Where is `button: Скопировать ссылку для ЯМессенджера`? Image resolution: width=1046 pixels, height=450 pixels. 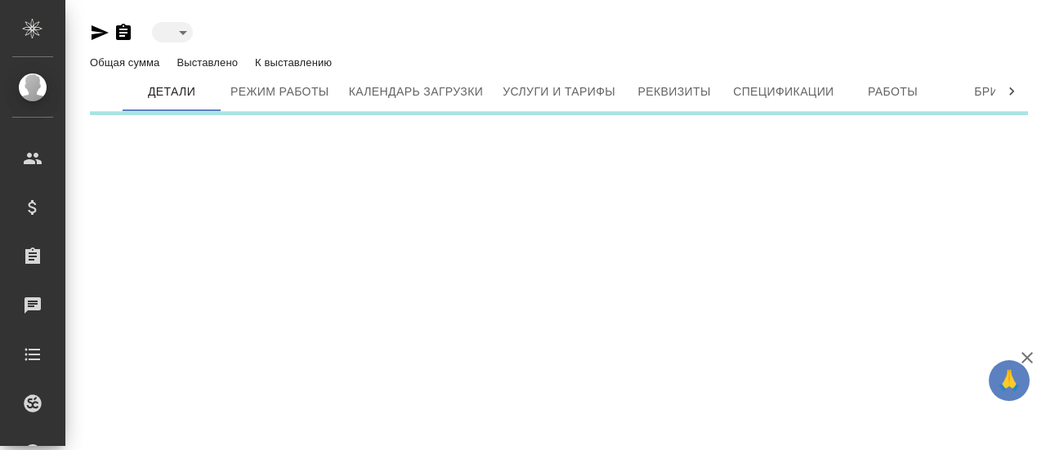 button: Скопировать ссылку для ЯМессенджера is located at coordinates (100, 33).